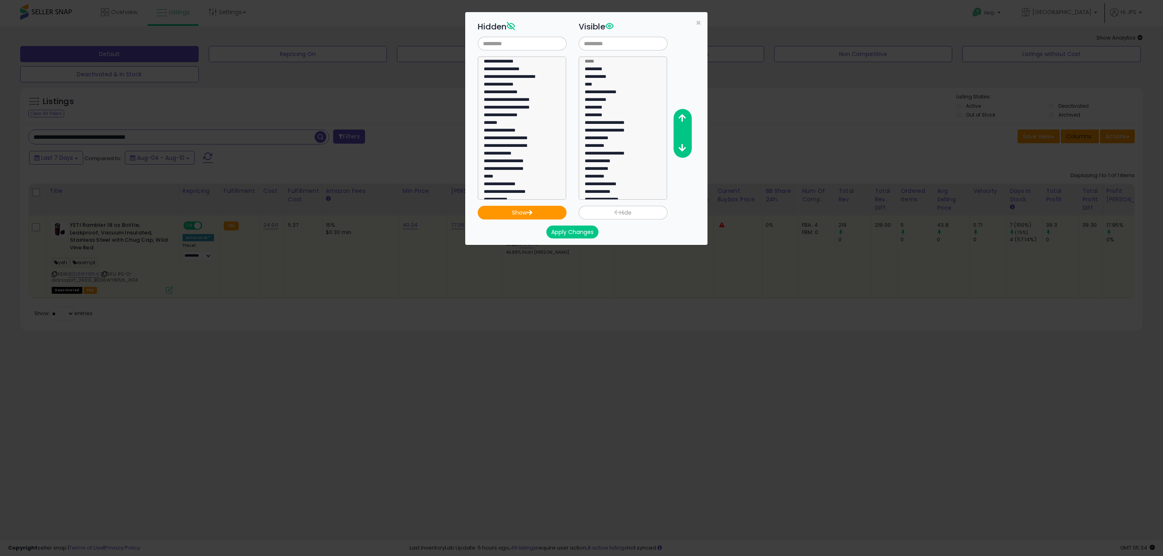 The image size is (1163, 556). What do you see at coordinates (623, 213) in the screenshot?
I see `button: Hide` at bounding box center [623, 213].